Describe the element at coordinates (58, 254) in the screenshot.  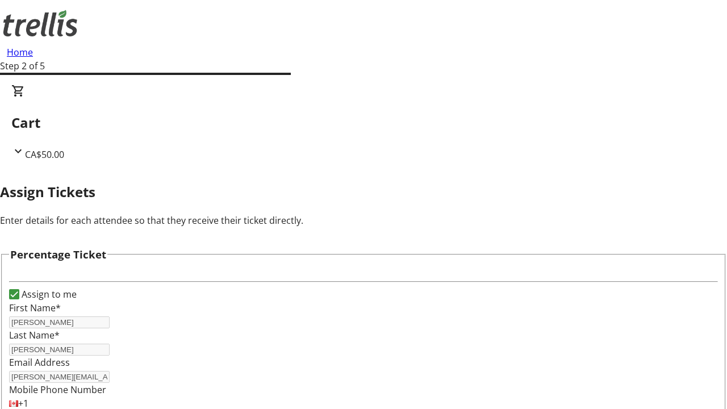
I see `h3: Percentage Ticket` at that location.